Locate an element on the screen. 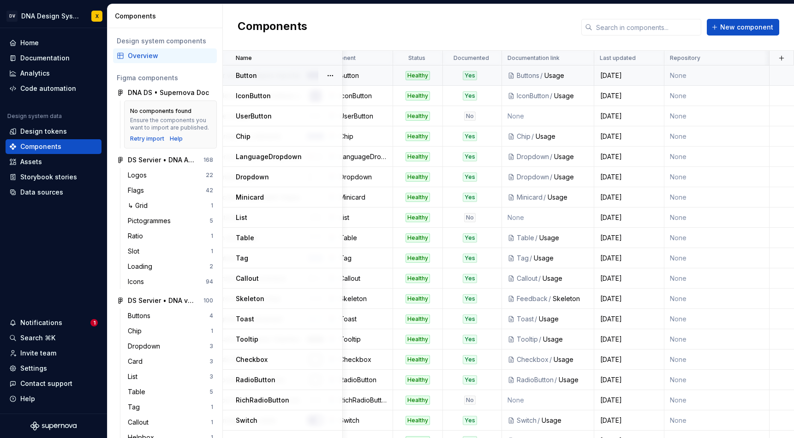 The image size is (794, 438). p: Tag is located at coordinates (242, 258).